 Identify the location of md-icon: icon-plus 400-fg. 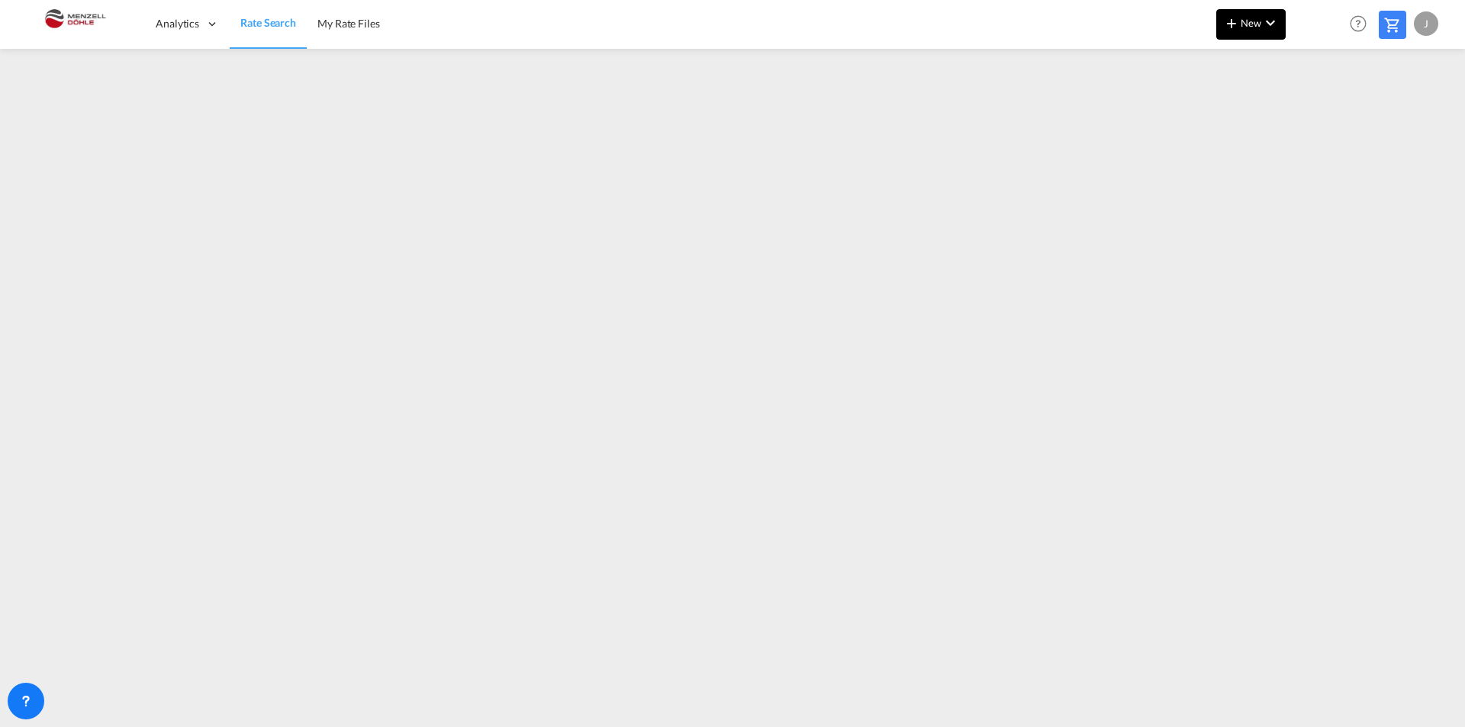
(1231, 23).